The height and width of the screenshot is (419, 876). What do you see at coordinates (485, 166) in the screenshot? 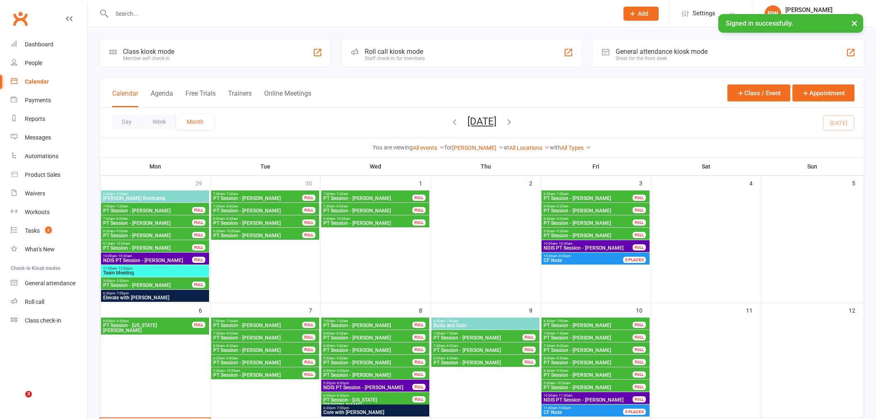
I see `th: Thu` at bounding box center [485, 166].